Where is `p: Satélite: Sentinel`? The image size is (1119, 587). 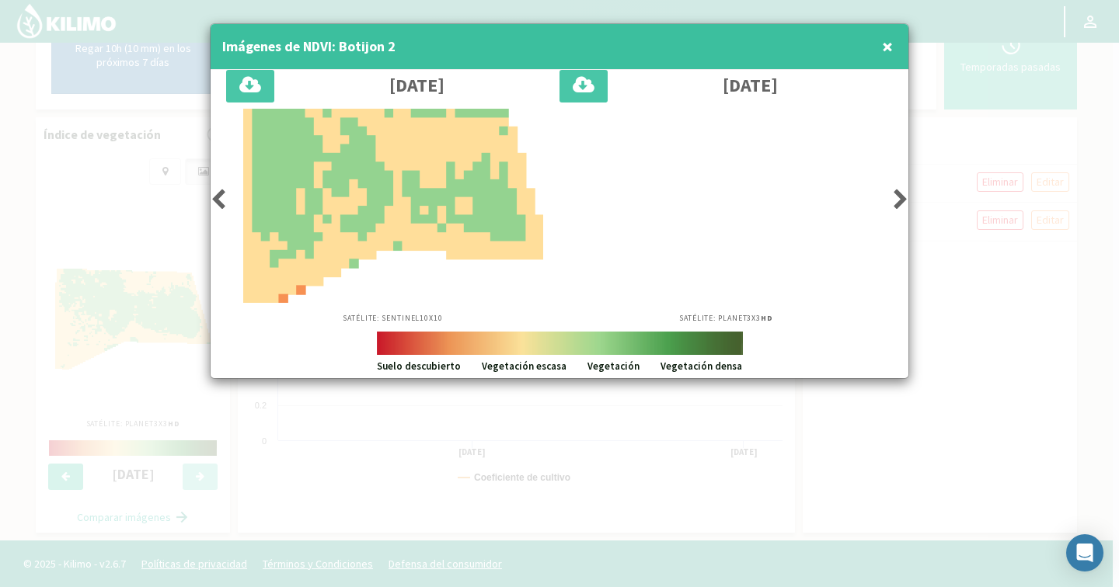 p: Satélite: Sentinel is located at coordinates (392, 318).